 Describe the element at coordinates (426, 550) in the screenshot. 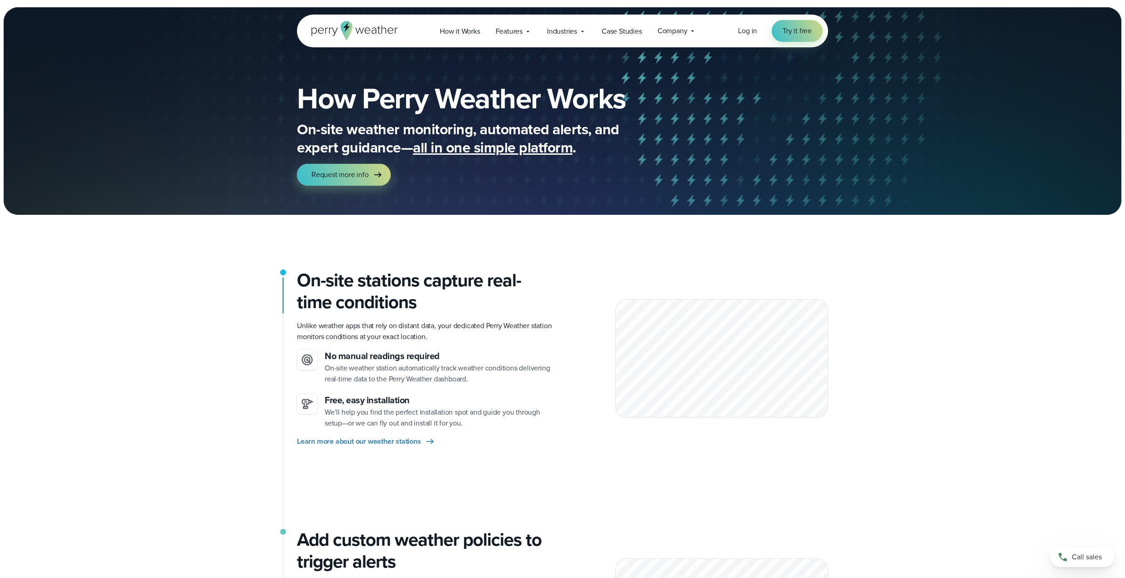

I see `h3: Add custom weather policies to trigger alerts` at that location.